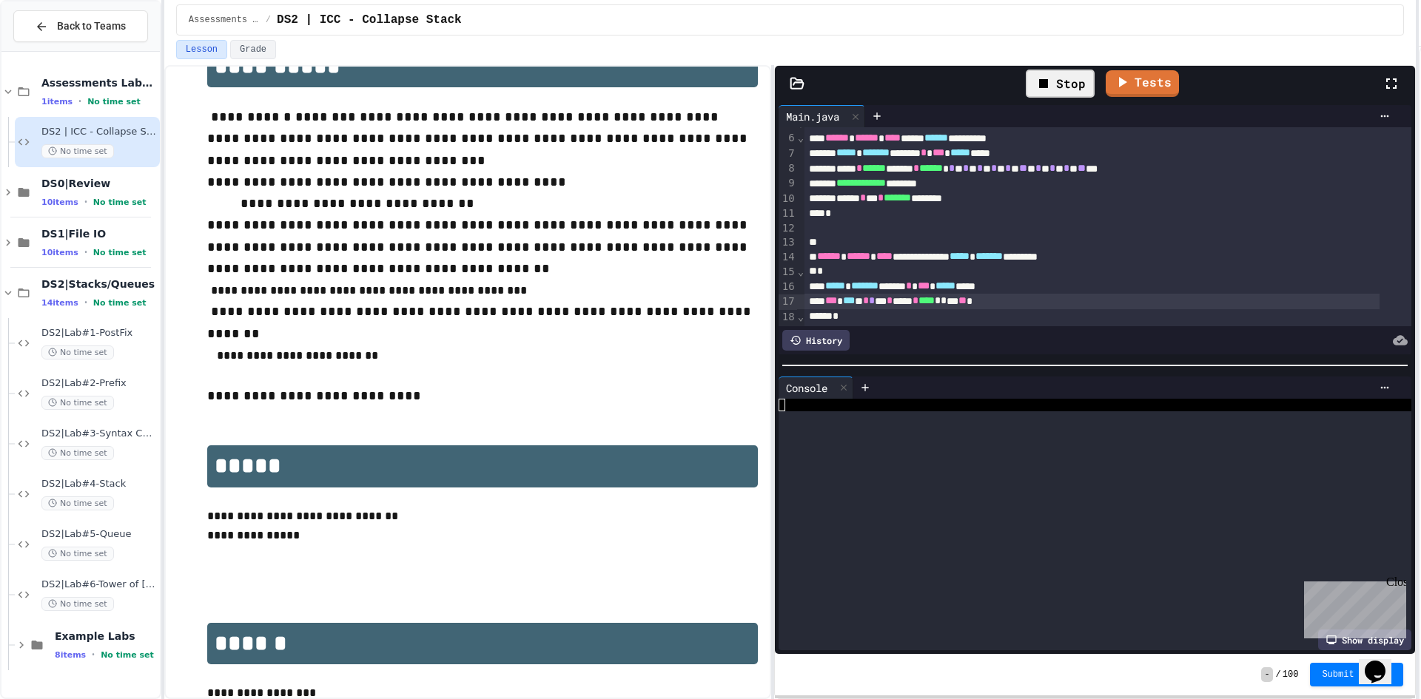  I want to click on span: Assessments Labs 2025 - 2026, so click(224, 20).